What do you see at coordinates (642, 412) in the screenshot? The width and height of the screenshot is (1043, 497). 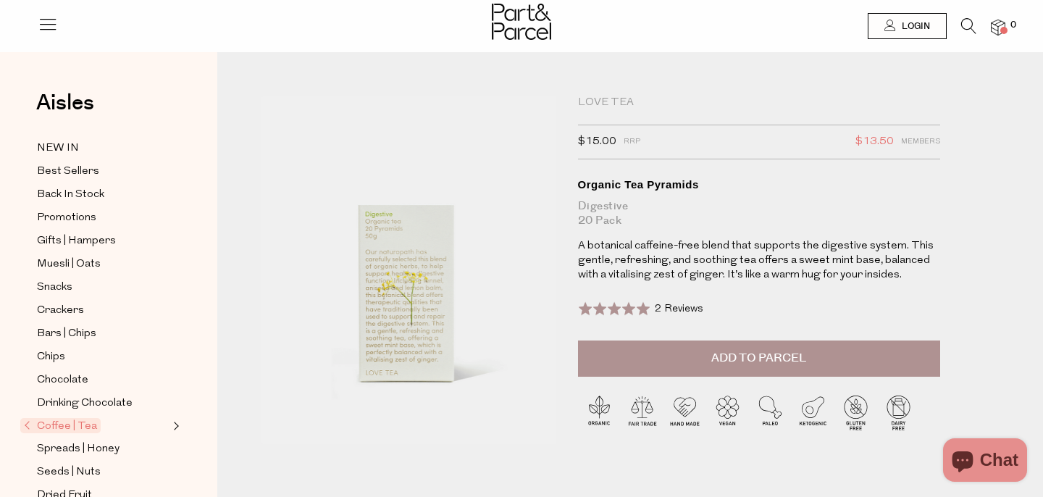 I see `img: P_P-ICONS-Live_Bec_V11_Fair_Trade.svg` at bounding box center [642, 412].